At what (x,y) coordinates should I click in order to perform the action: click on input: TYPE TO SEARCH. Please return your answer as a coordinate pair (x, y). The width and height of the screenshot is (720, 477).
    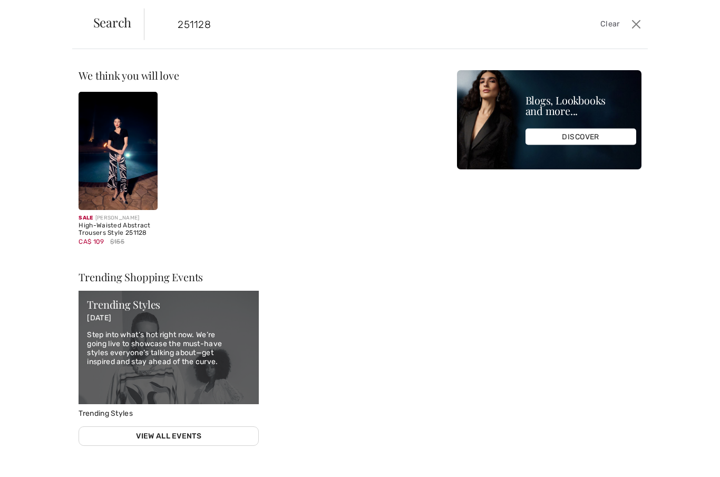
    Looking at the image, I should click on (342, 24).